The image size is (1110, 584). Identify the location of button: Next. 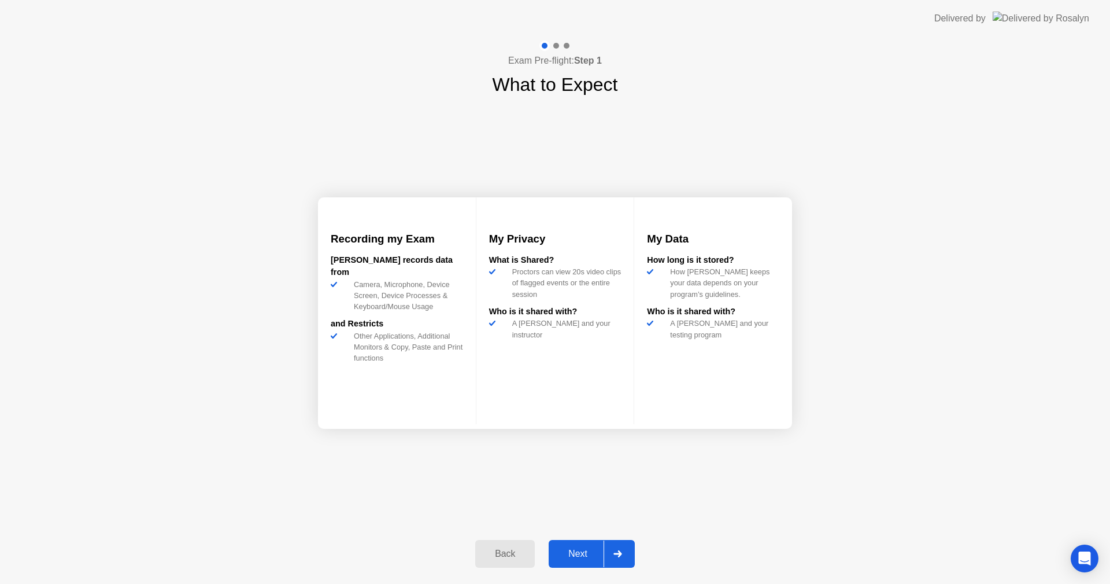
(592, 553).